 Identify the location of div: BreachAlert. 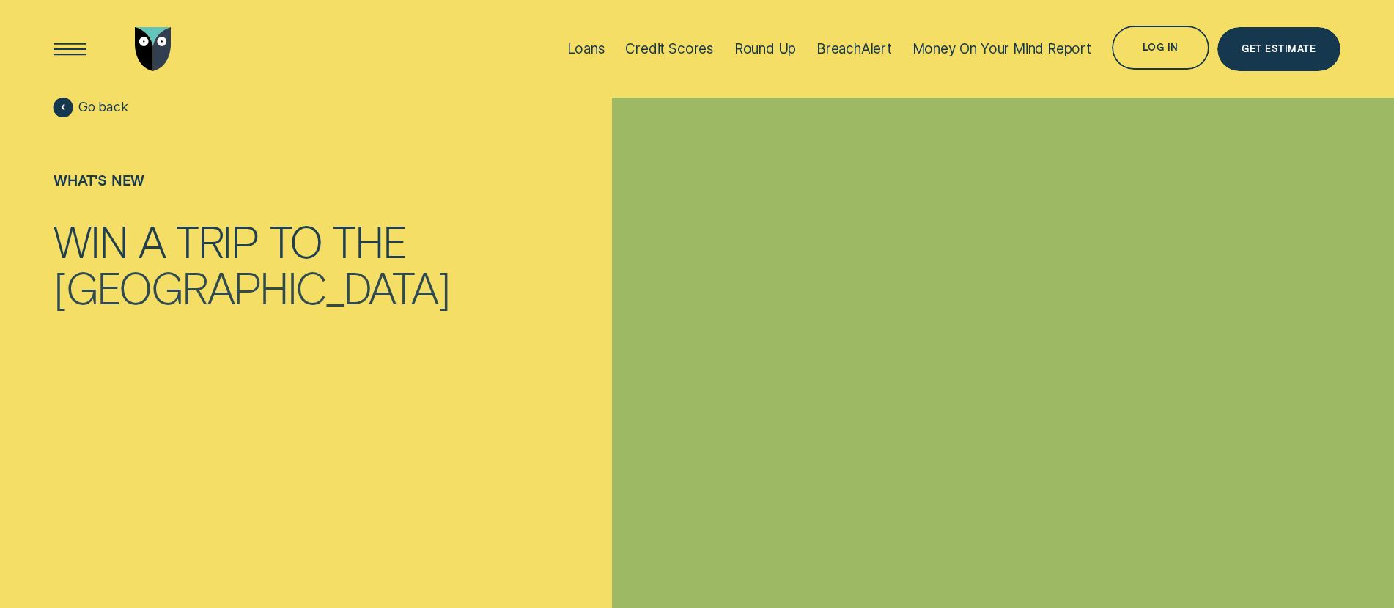
(854, 48).